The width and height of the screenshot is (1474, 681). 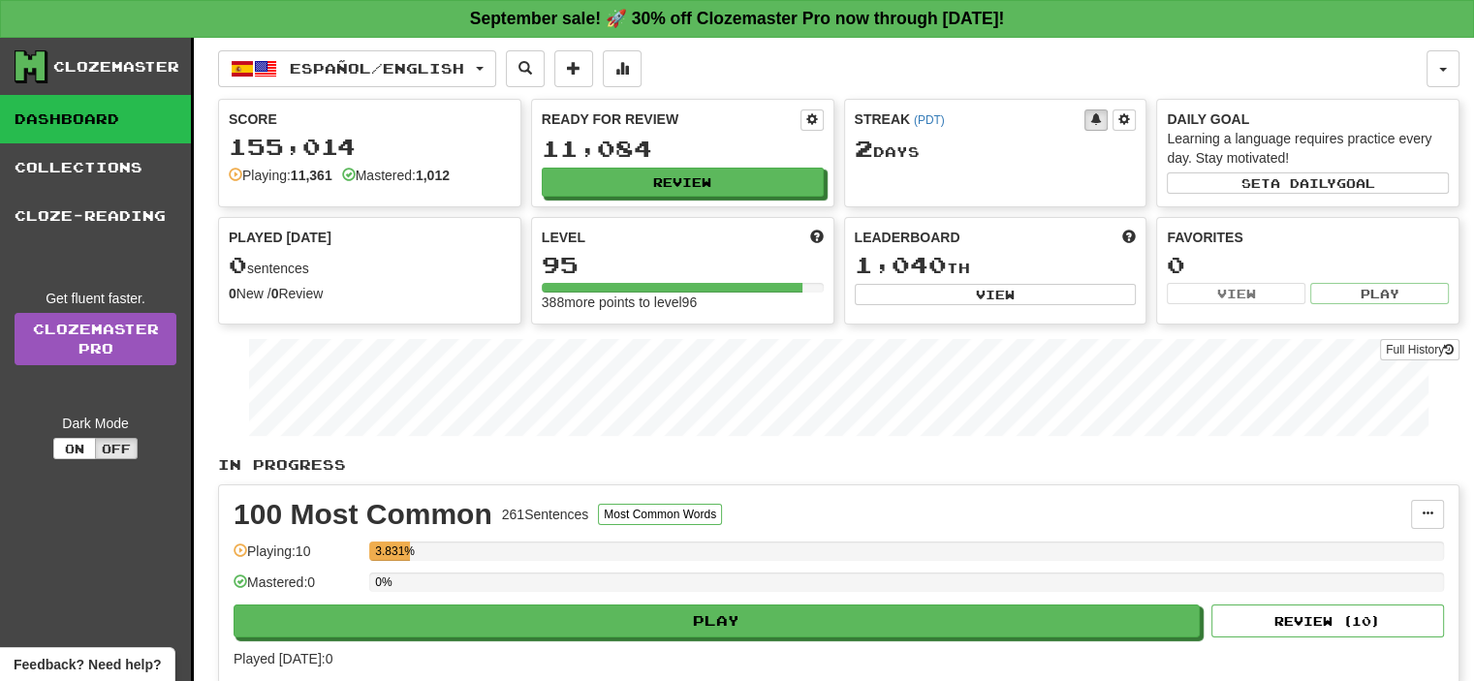 I want to click on span: a daily, so click(x=1303, y=183).